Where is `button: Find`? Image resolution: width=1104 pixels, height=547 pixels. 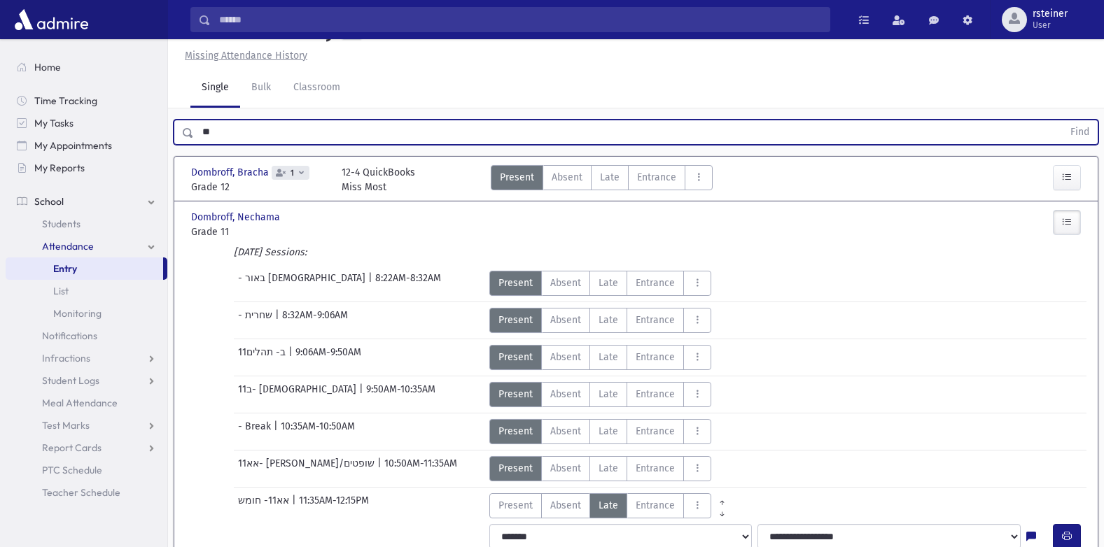 button: Find is located at coordinates (1079, 132).